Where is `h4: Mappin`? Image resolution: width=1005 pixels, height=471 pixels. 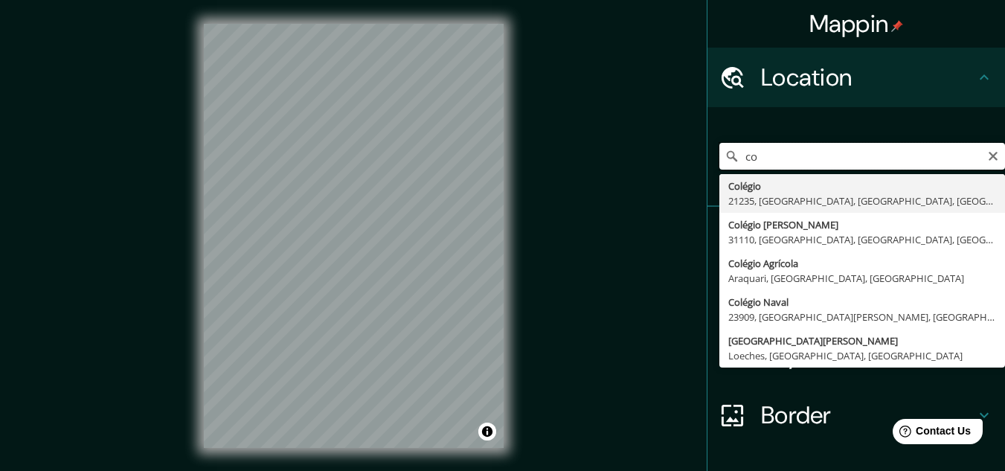 h4: Mappin is located at coordinates (856, 24).